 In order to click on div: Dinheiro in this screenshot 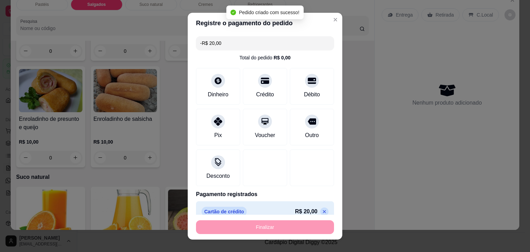, I will do `click(218, 95)`.